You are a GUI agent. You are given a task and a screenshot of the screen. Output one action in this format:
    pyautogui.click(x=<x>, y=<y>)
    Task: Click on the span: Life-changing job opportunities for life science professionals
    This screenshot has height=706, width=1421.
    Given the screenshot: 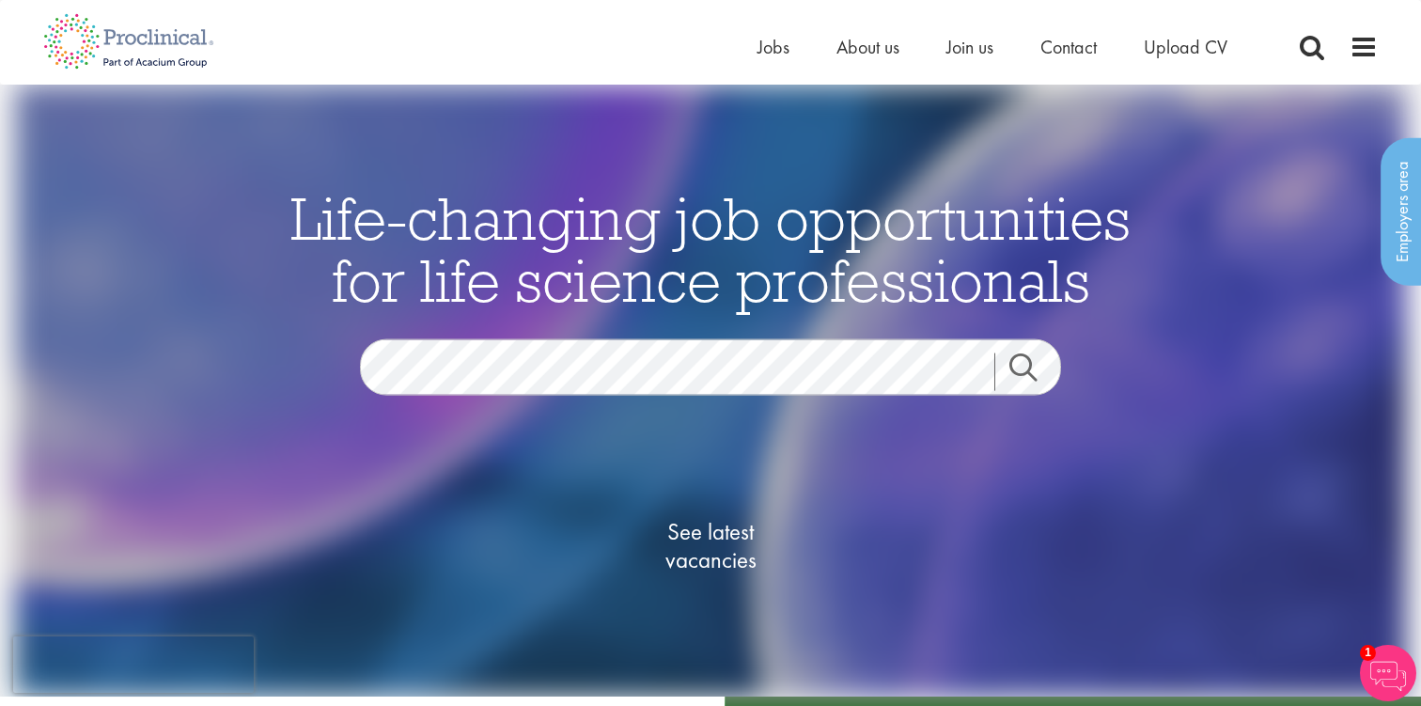 What is the action you would take?
    pyautogui.click(x=711, y=249)
    